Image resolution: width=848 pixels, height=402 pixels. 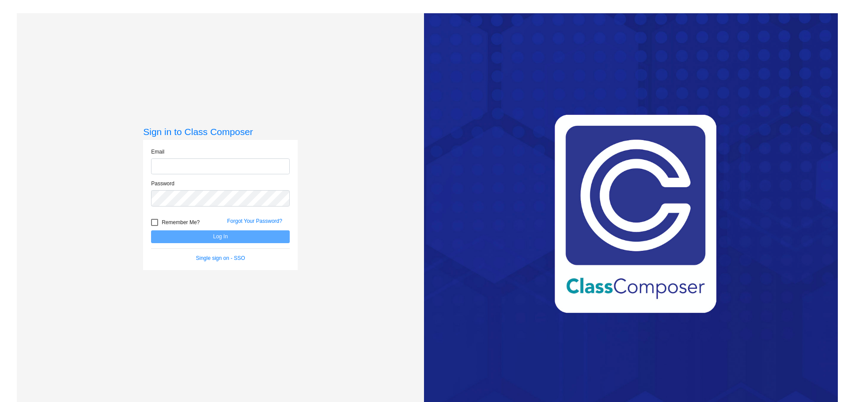 What do you see at coordinates (162, 184) in the screenshot?
I see `label: Password` at bounding box center [162, 184].